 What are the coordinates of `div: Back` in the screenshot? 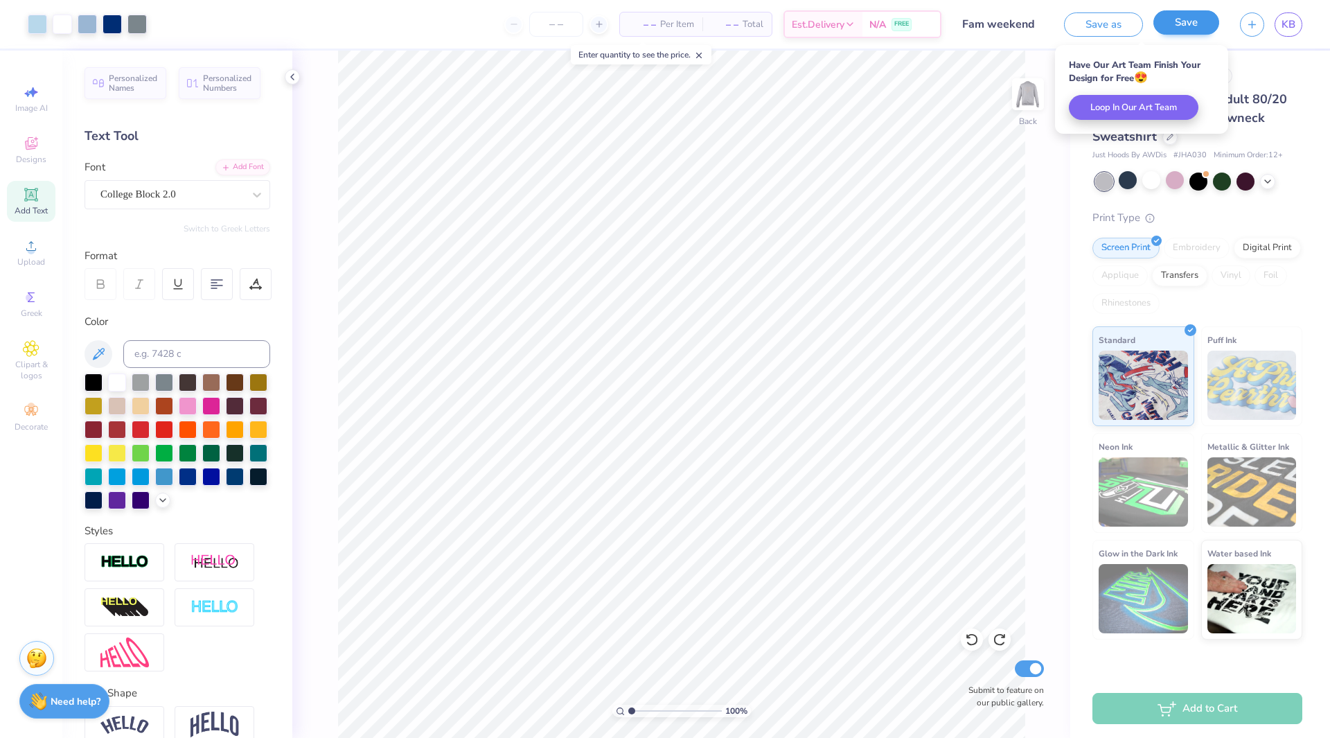 It's located at (1028, 121).